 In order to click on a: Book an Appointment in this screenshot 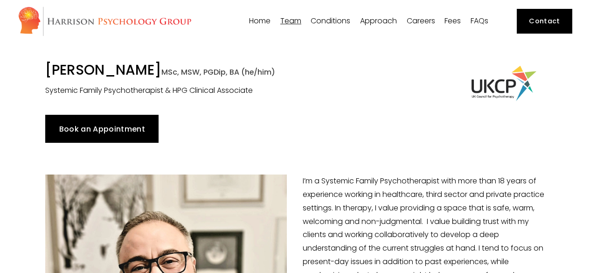, I will do `click(102, 129)`.